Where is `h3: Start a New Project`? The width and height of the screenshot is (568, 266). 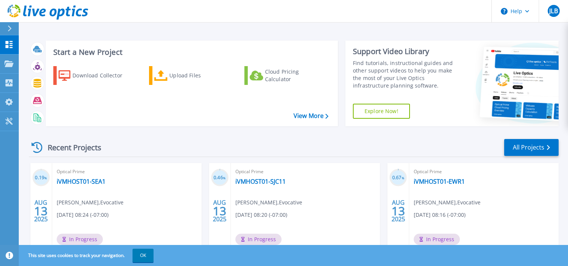
h3: Start a New Project is located at coordinates (191, 52).